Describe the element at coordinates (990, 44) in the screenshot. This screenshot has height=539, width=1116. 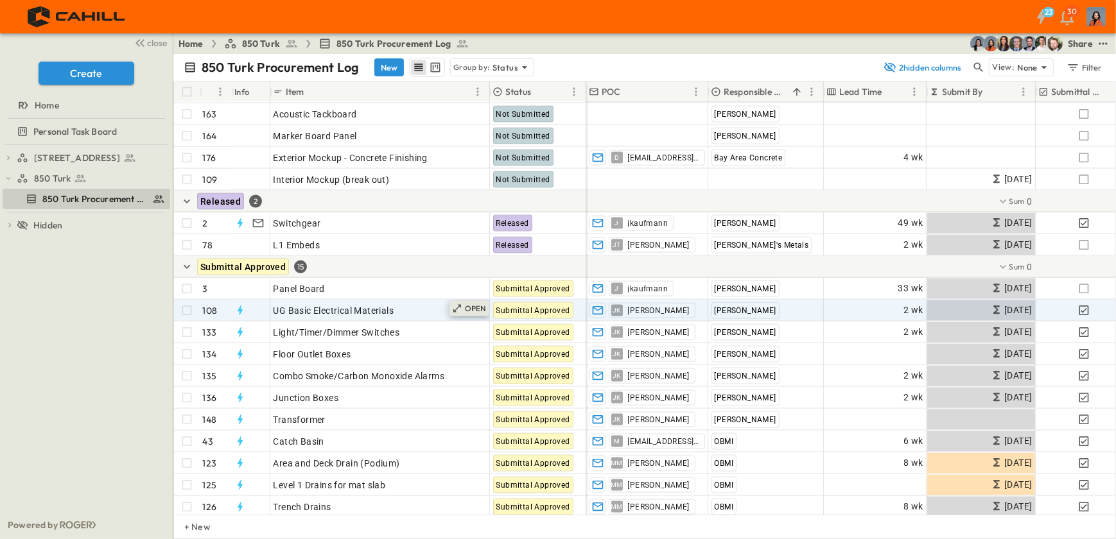
I see `img: Stephanie McNeill (smcneill@cahill-sf.com)` at that location.